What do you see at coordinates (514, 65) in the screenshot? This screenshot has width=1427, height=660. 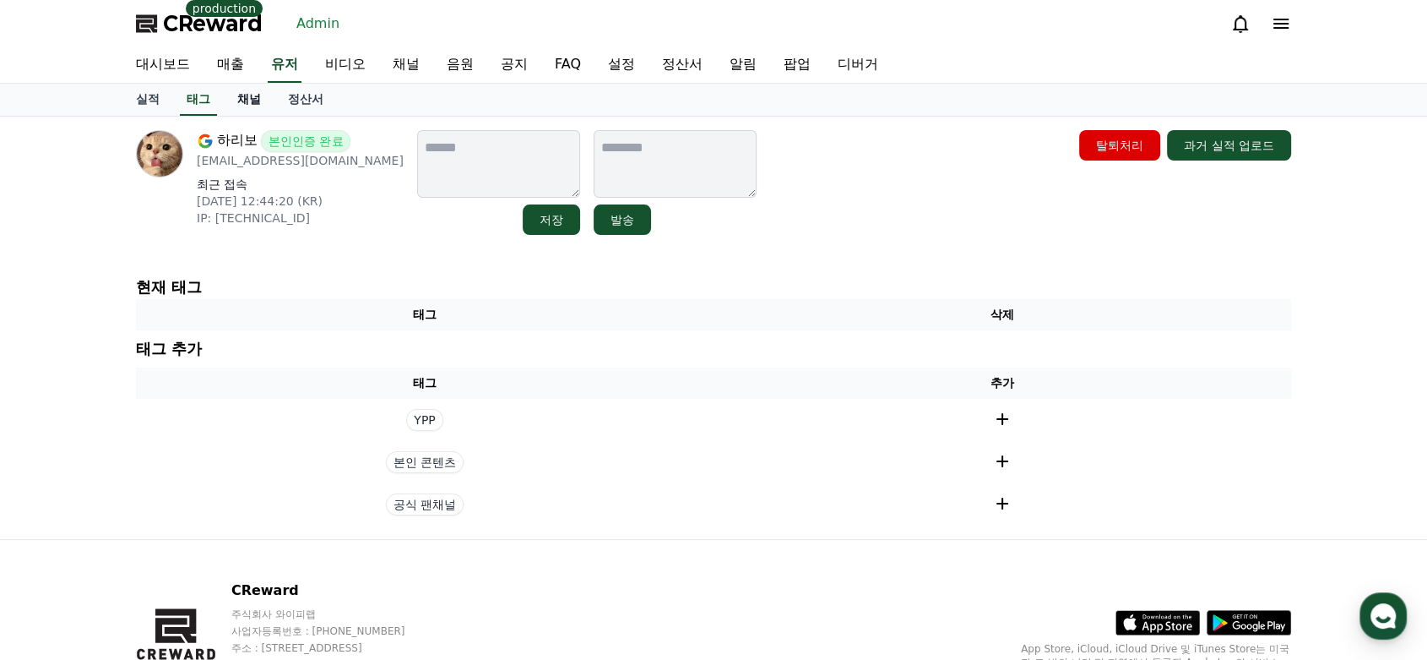 I see `a: 공지` at bounding box center [514, 65].